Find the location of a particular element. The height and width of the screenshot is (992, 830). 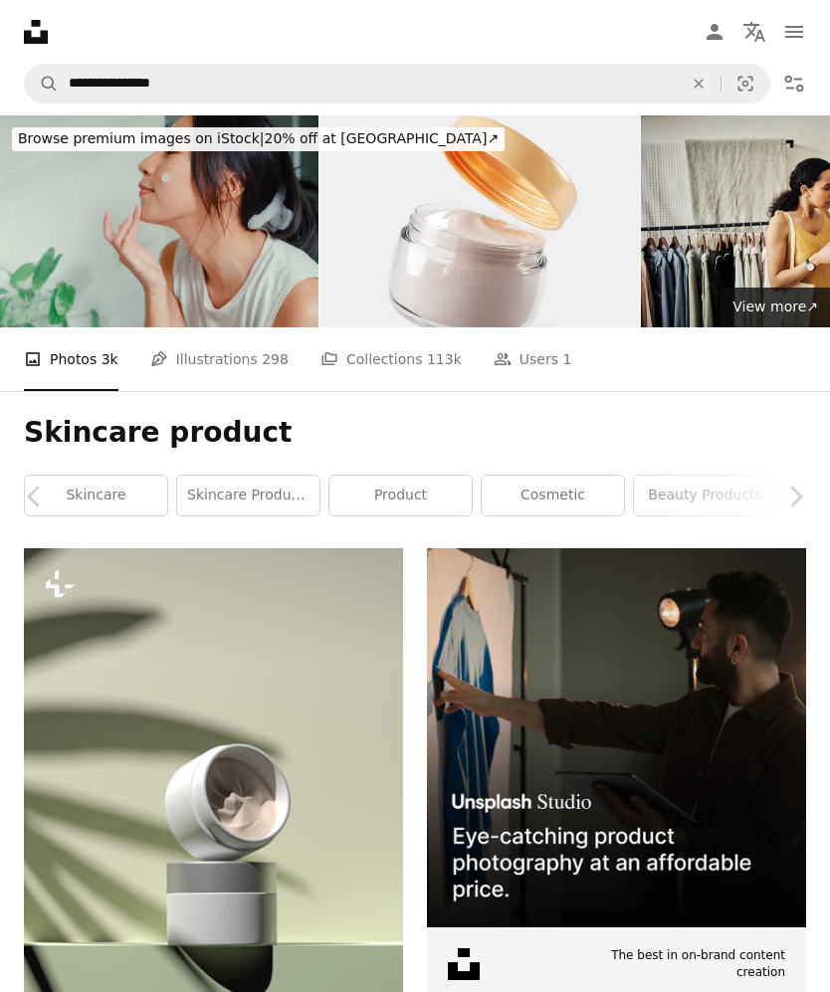

a: View more↗ is located at coordinates (775, 307).